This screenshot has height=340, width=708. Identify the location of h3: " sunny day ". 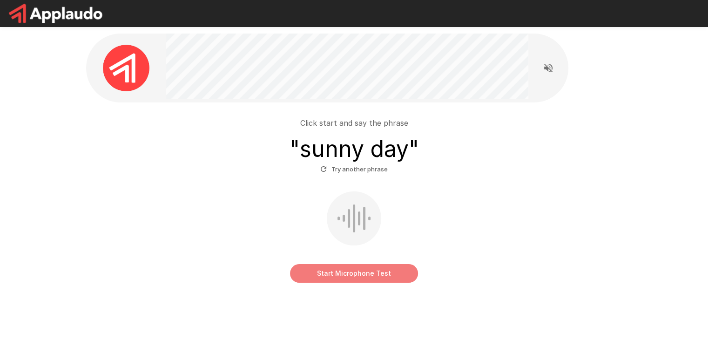
(354, 149).